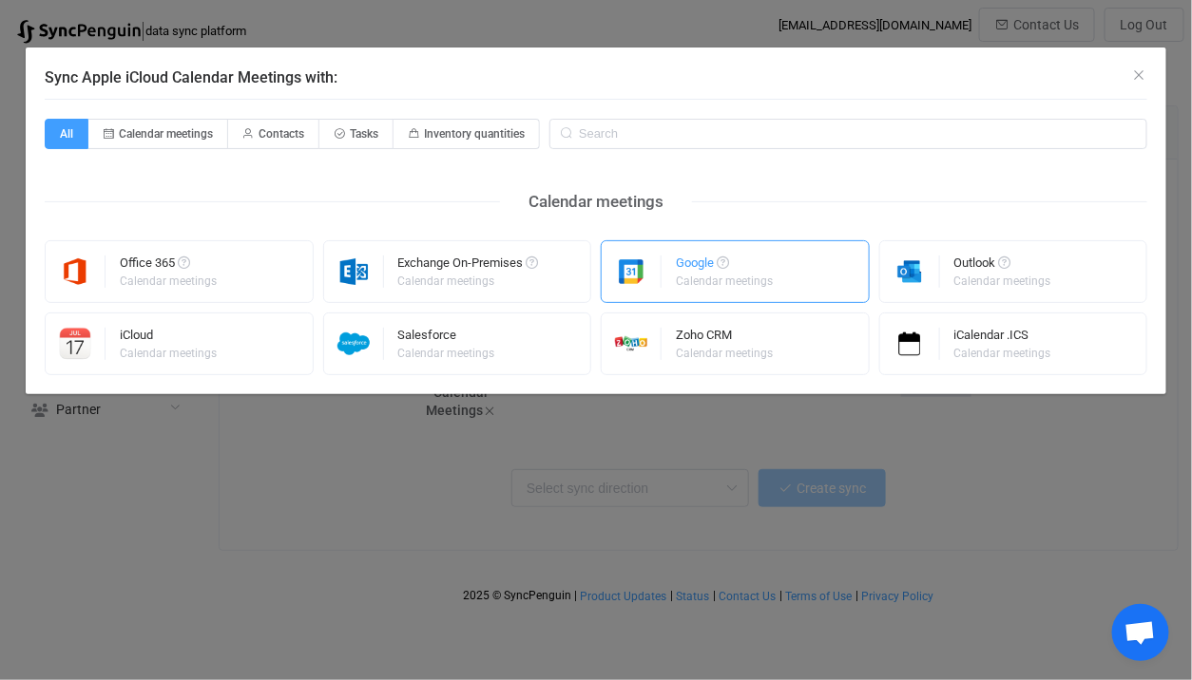 Image resolution: width=1192 pixels, height=680 pixels. What do you see at coordinates (909, 272) in the screenshot?
I see `img: outlook.png` at bounding box center [909, 272].